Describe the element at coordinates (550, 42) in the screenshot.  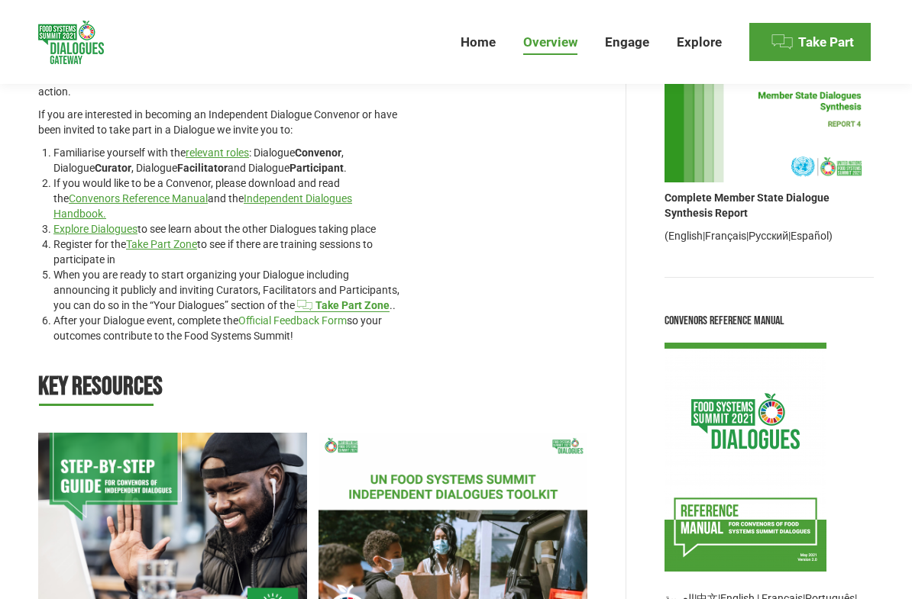
I see `span: Overview` at that location.